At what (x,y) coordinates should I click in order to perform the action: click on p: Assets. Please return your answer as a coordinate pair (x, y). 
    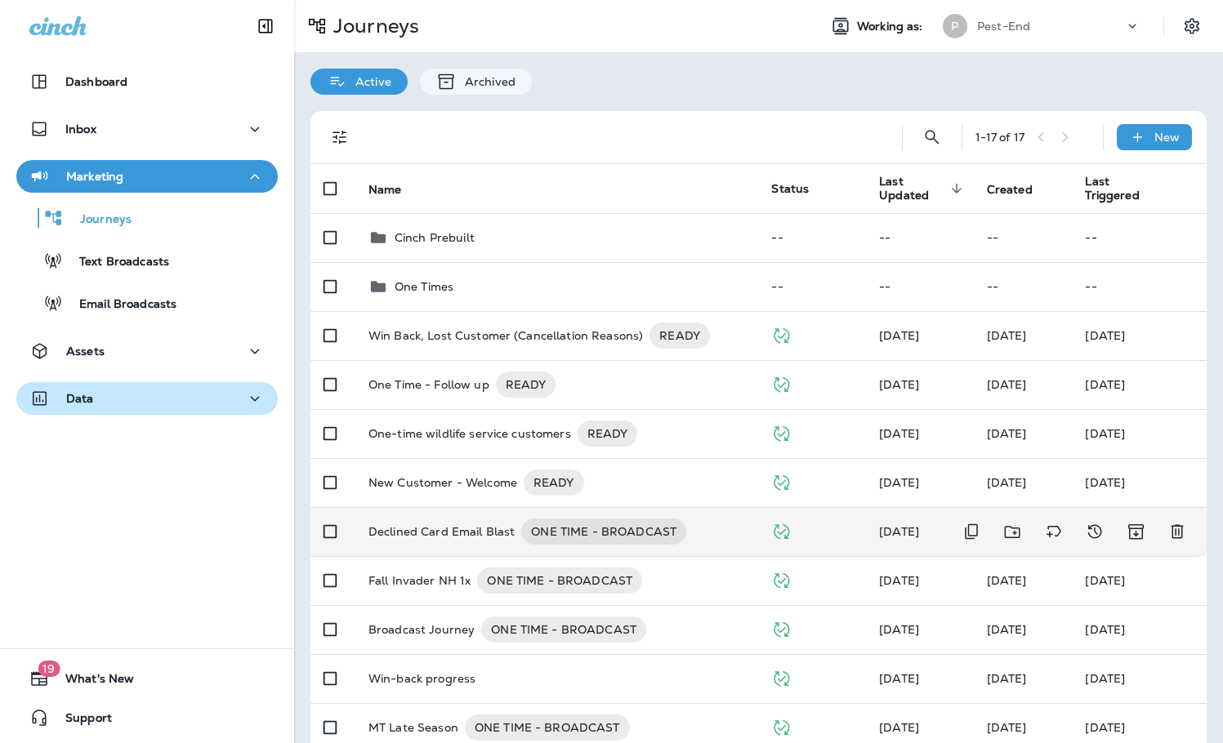
    Looking at the image, I should click on (85, 351).